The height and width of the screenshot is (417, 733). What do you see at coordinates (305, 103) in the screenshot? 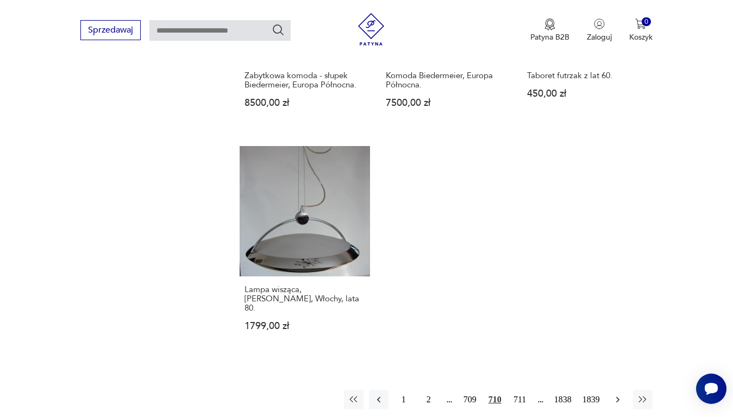
I see `p: 8500,00 zł` at bounding box center [305, 103].